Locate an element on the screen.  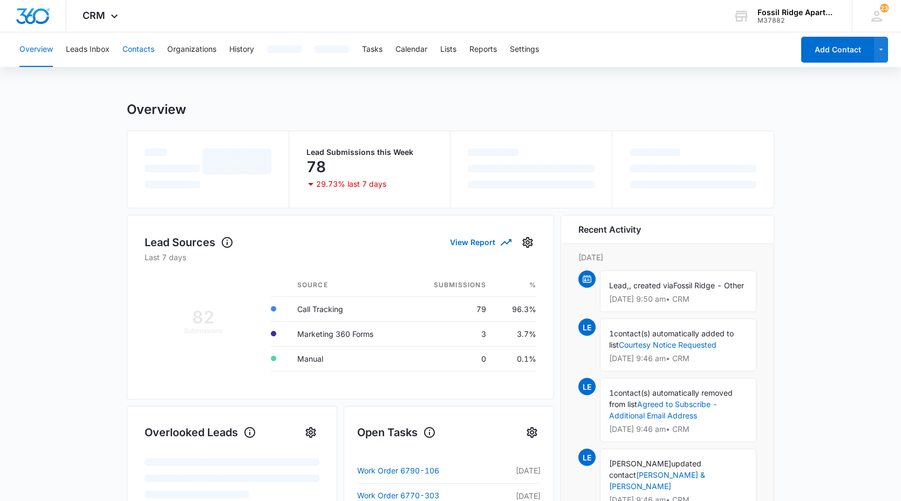
a: Agreed to Subscribe - Additional Email Address is located at coordinates (663, 410).